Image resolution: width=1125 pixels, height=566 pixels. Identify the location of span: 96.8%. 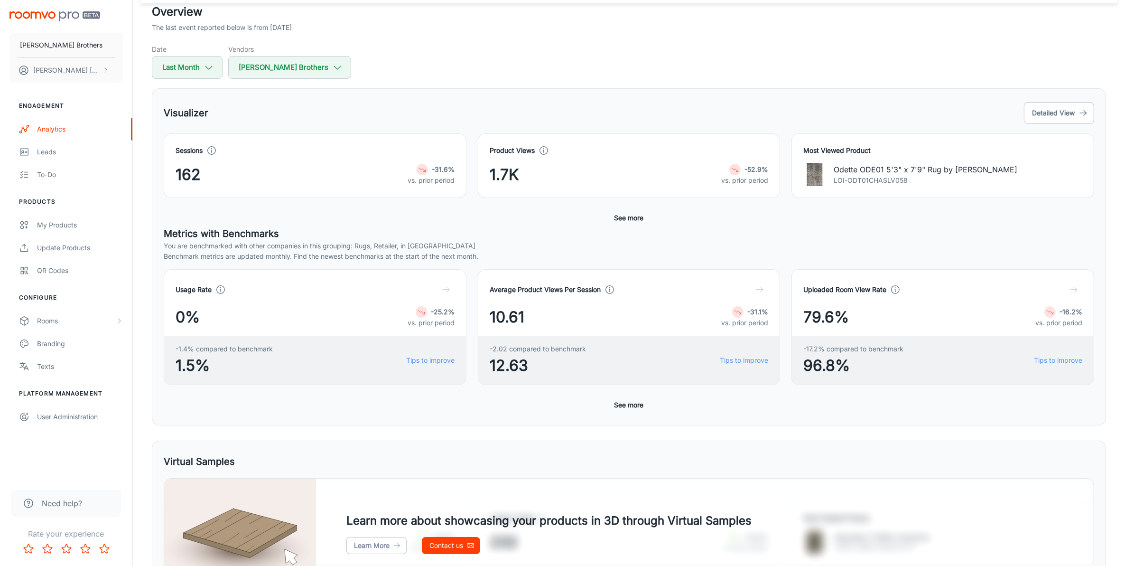
(853, 365).